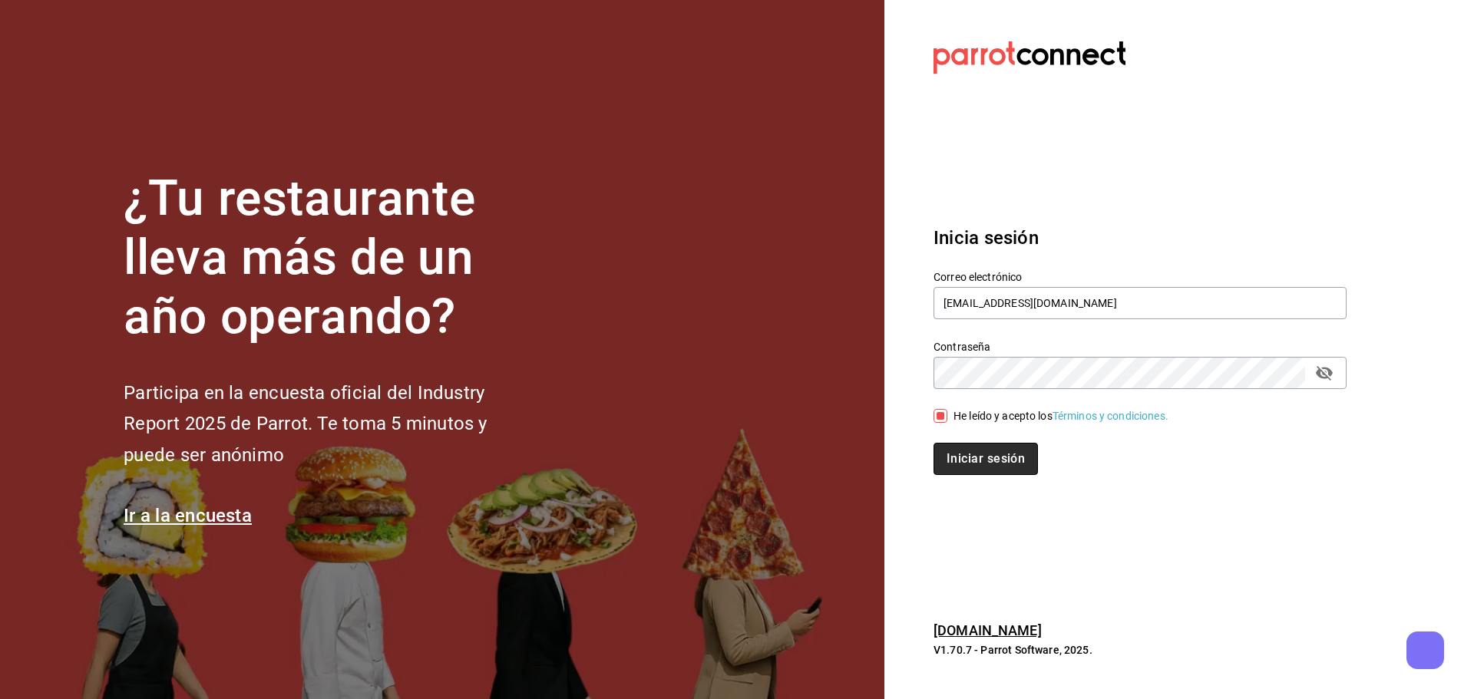  What do you see at coordinates (1061, 416) in the screenshot?
I see `div: He leído y acepto los` at bounding box center [1061, 416].